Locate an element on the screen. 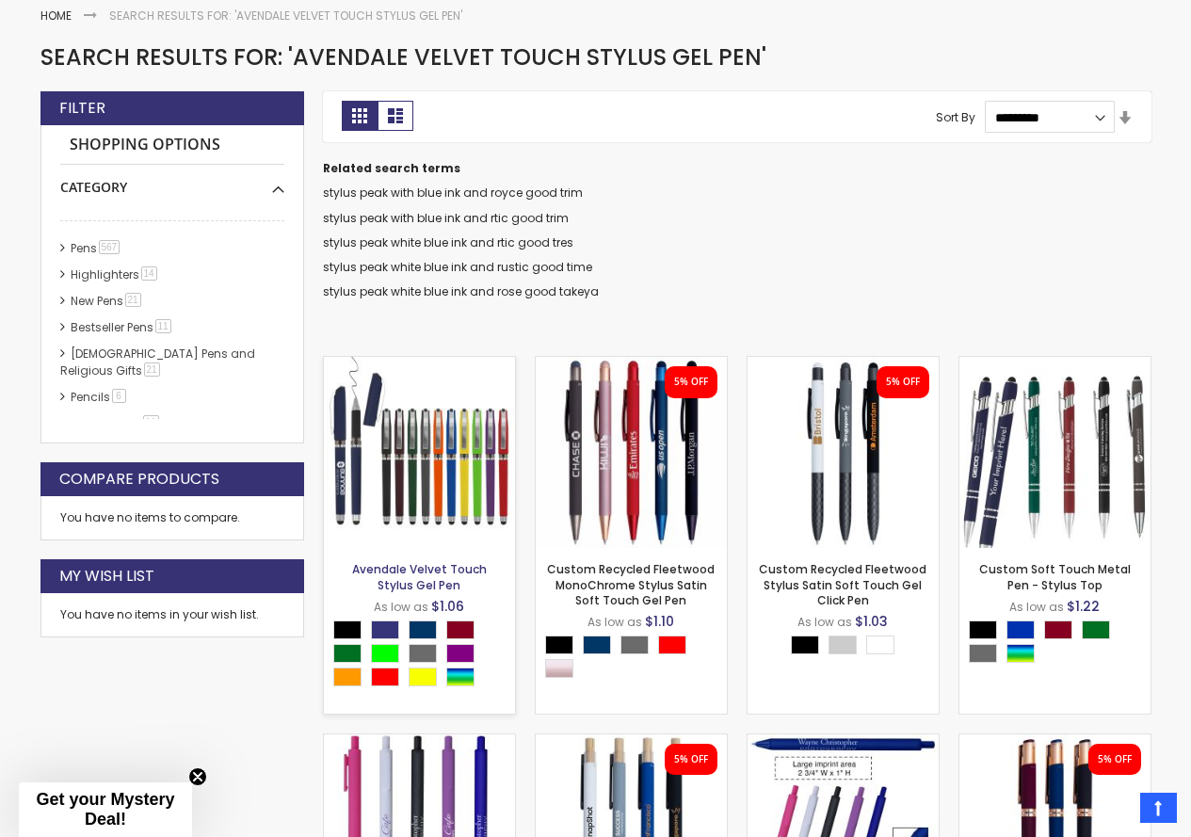 The width and height of the screenshot is (1191, 837). a: stylus peak with blue ink and rtic good trim is located at coordinates (445, 217).